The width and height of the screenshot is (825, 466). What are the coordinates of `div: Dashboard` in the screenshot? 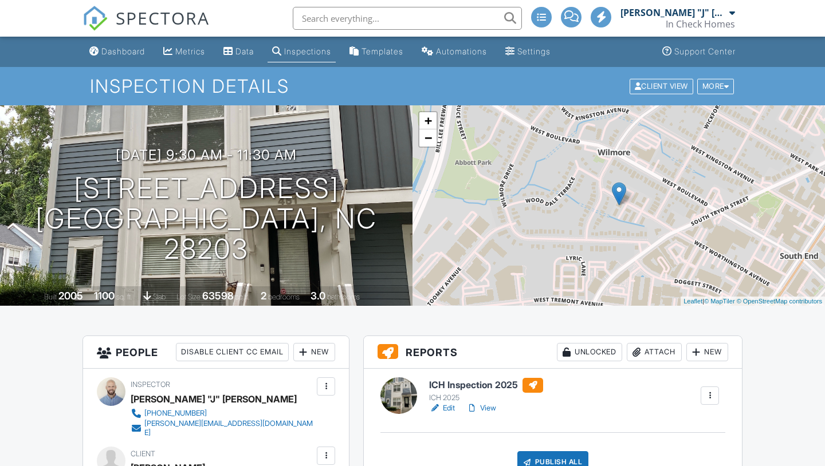 It's located at (123, 51).